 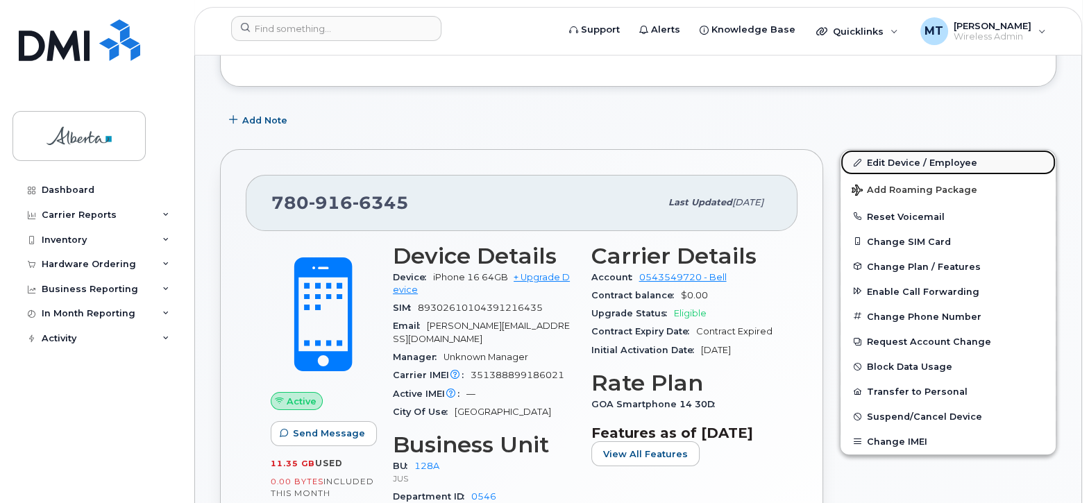 I want to click on span: 351388899186021, so click(x=517, y=375).